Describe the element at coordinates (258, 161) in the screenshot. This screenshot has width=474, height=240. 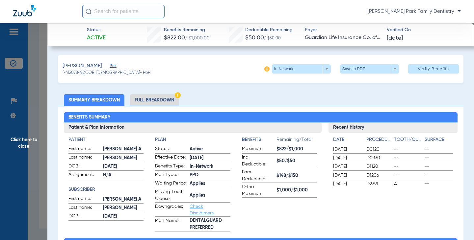
I see `span: Ind. Deductible:` at that location.